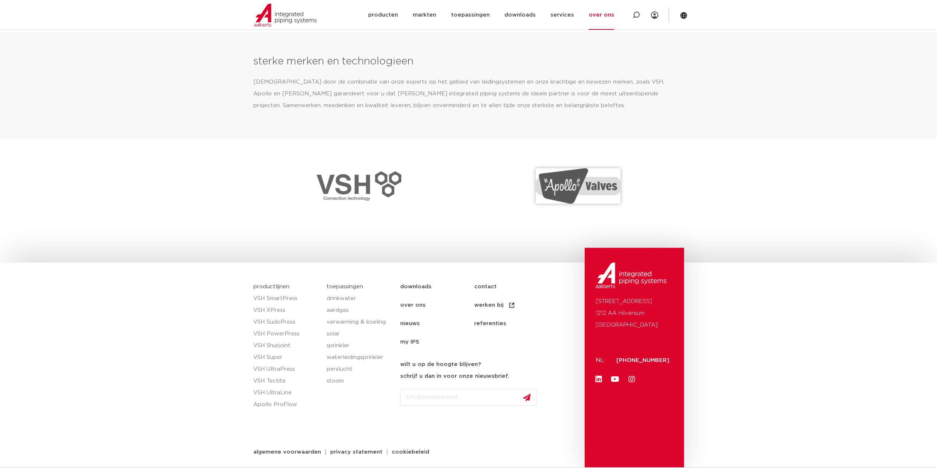 This screenshot has width=937, height=468. What do you see at coordinates (469, 61) in the screenshot?
I see `h3: sterke merken en technologieen` at bounding box center [469, 61].